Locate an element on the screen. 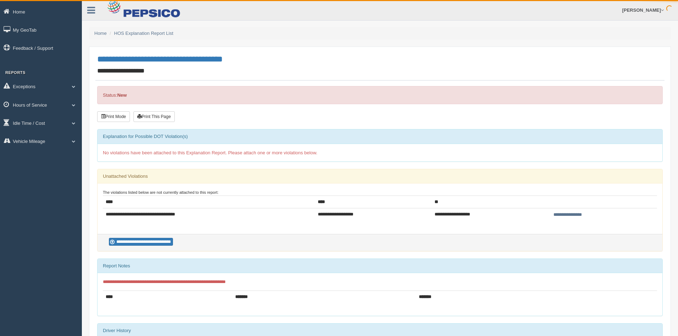 The height and width of the screenshot is (336, 678). span: No violations have been attached to this Explanation Report. Please attach one or more violations... is located at coordinates (210, 153).